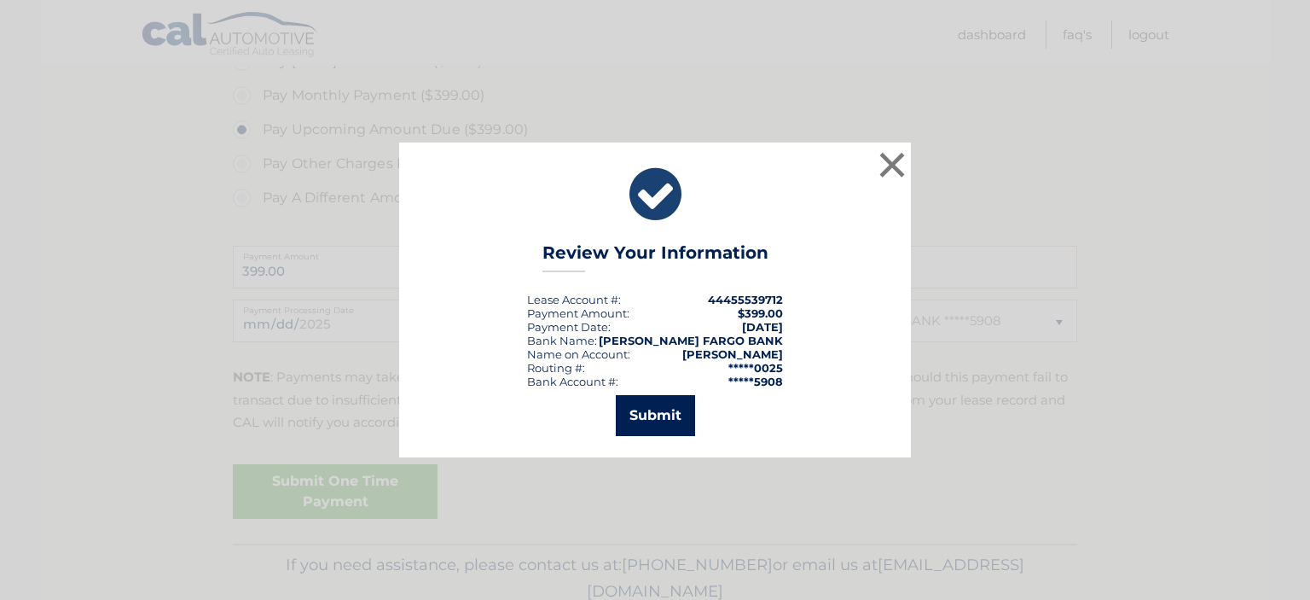 The width and height of the screenshot is (1310, 600). Describe the element at coordinates (562, 340) in the screenshot. I see `div: Bank Name:` at that location.